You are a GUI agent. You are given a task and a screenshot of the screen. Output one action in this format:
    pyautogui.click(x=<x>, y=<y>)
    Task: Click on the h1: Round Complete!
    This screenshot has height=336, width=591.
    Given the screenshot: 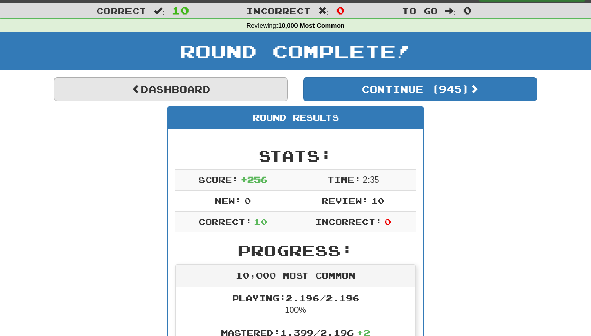 What is the action you would take?
    pyautogui.click(x=295, y=51)
    